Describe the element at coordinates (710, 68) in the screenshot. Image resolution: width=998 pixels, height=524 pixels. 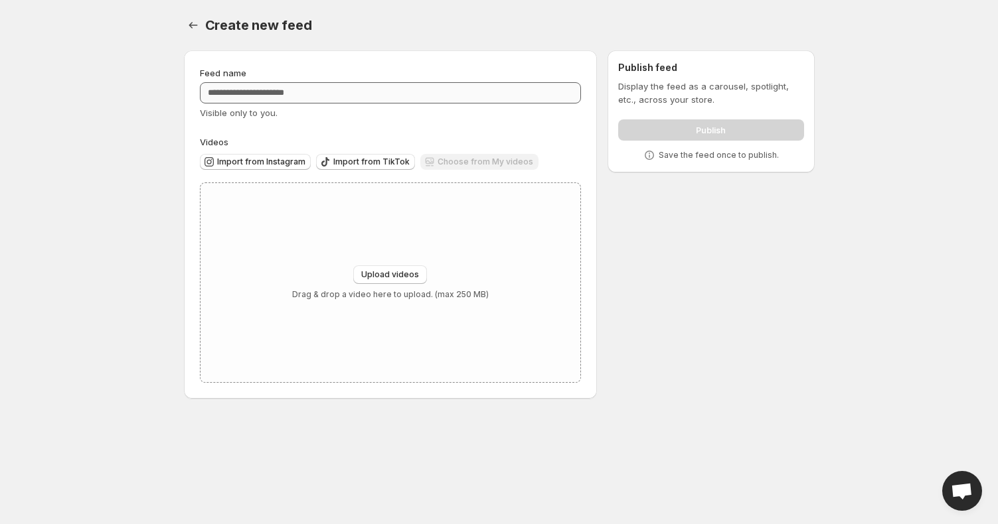
I see `h2: Publish feed` at that location.